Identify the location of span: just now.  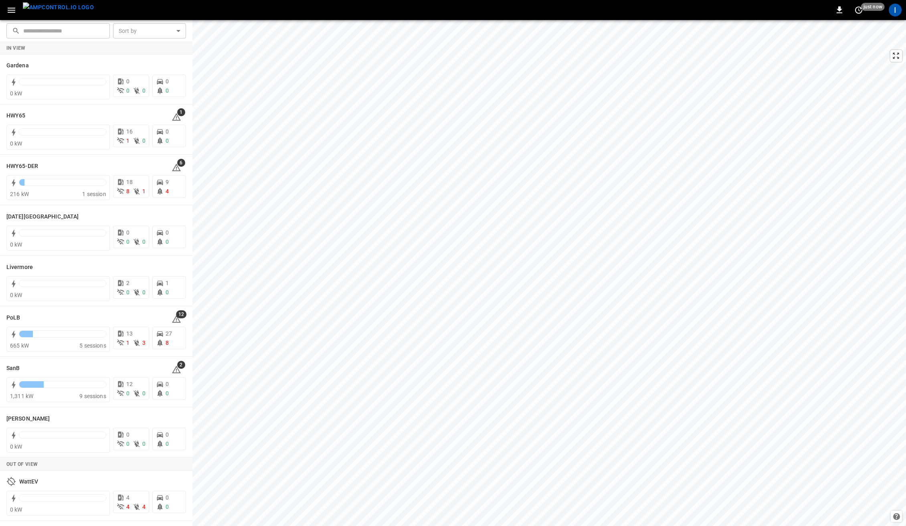
(872, 7).